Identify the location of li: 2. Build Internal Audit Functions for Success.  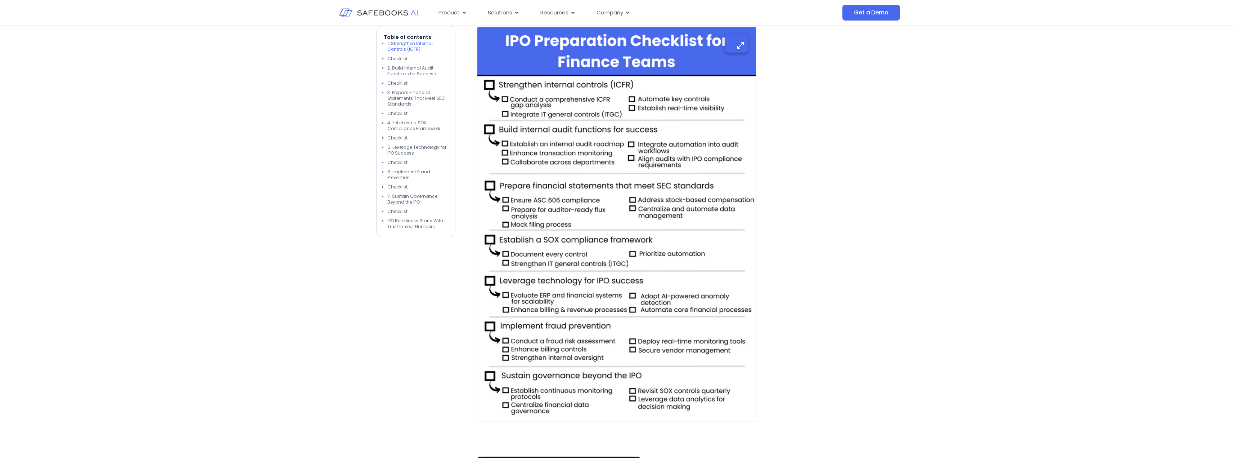
(418, 71).